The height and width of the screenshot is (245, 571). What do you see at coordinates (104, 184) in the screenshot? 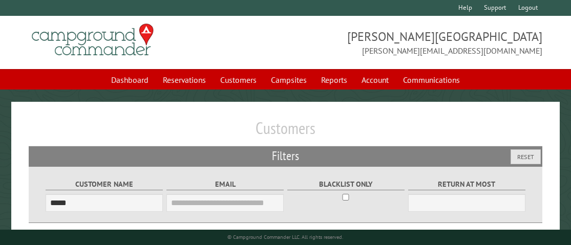
I see `label: Customer Name` at bounding box center [104, 184].